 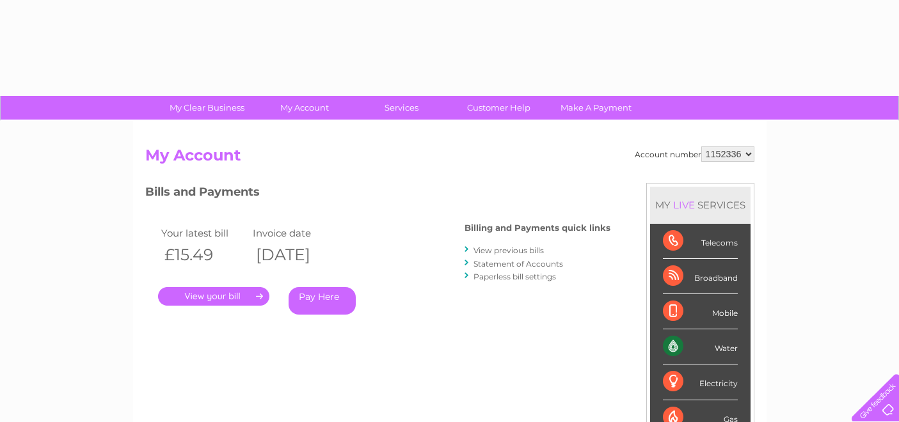 I want to click on td: Invoice date, so click(x=296, y=233).